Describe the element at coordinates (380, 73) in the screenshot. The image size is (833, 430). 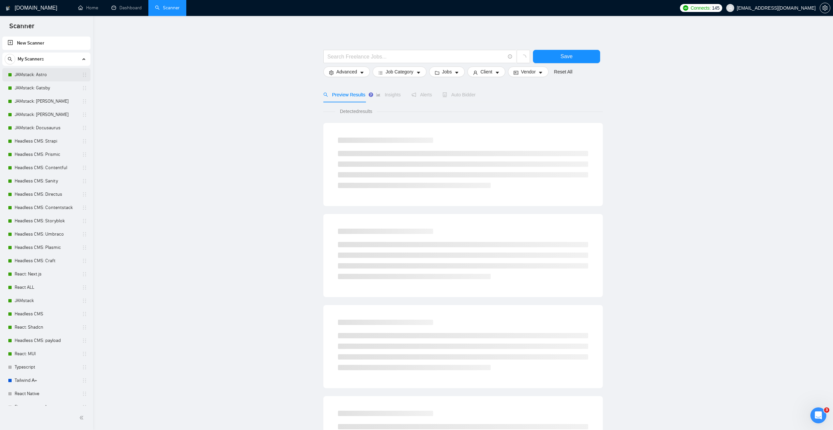
I see `span: bars` at that location.